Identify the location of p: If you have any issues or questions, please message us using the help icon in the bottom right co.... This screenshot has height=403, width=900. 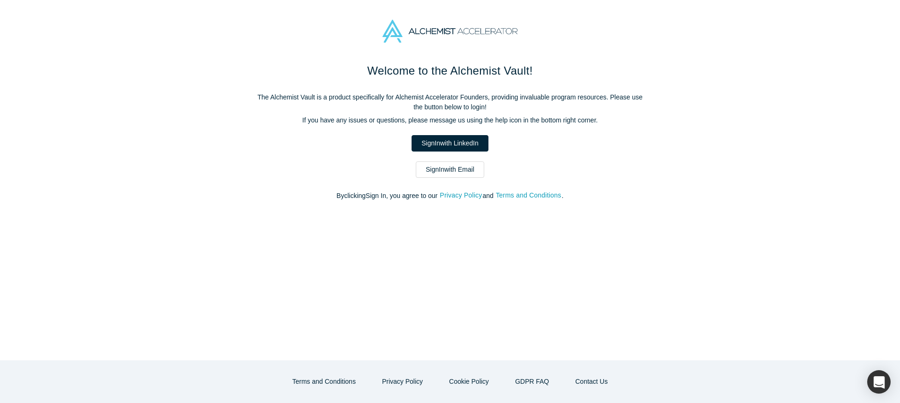
(450, 120).